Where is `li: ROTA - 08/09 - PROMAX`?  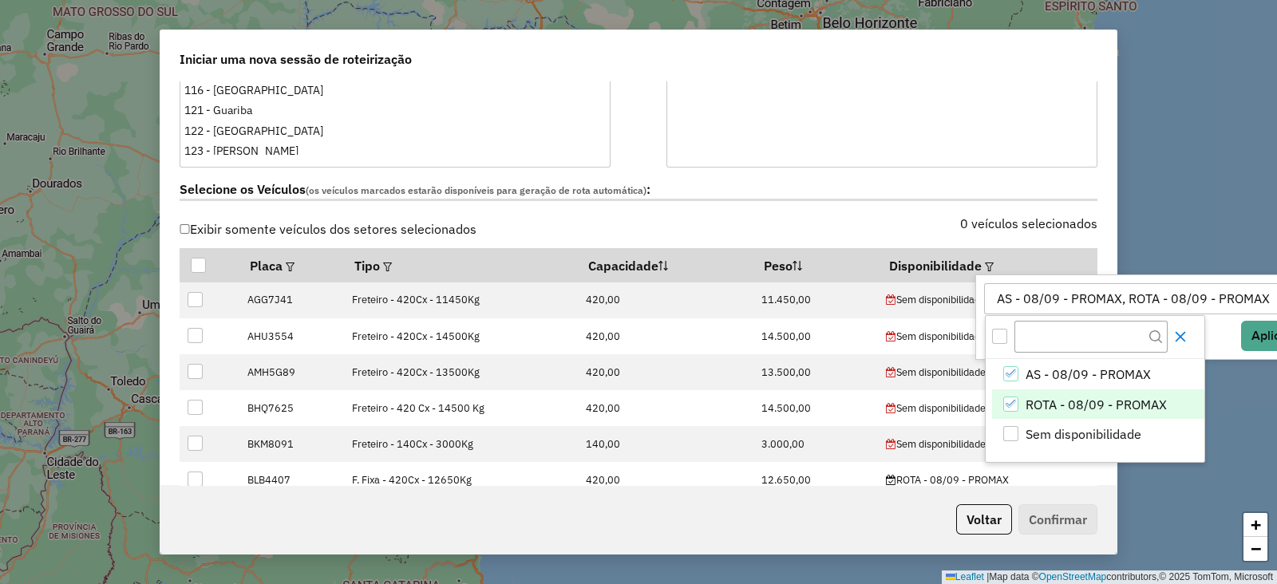
li: ROTA - 08/09 - PROMAX is located at coordinates (1097, 405).